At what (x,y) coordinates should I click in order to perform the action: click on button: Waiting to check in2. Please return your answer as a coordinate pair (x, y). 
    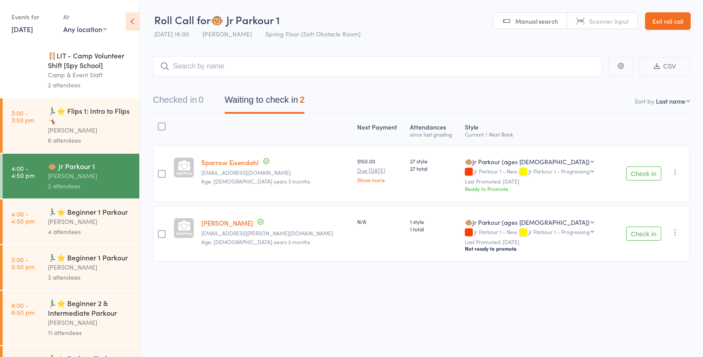
    Looking at the image, I should click on (264, 102).